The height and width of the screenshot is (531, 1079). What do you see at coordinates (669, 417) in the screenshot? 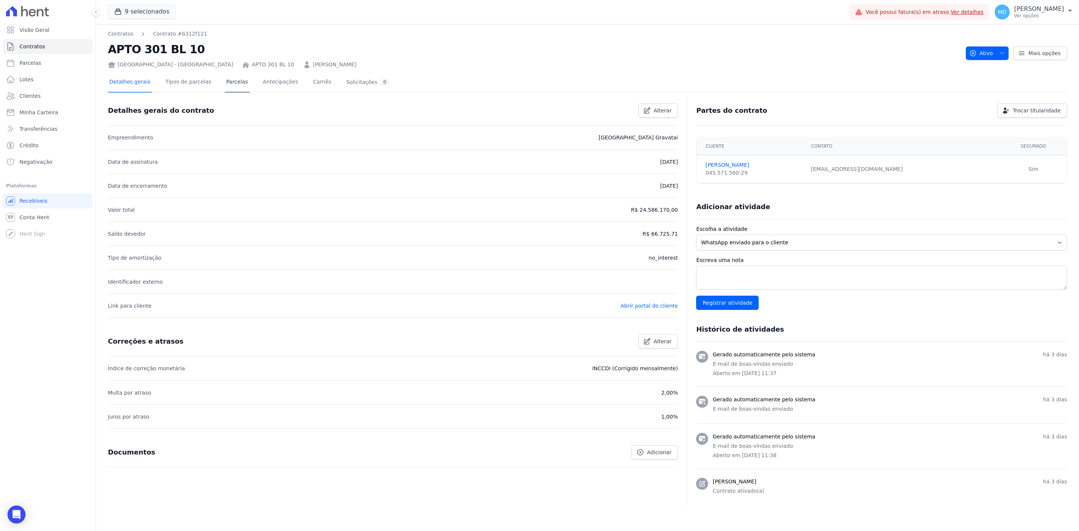
I see `p: 1,00%` at bounding box center [669, 417].